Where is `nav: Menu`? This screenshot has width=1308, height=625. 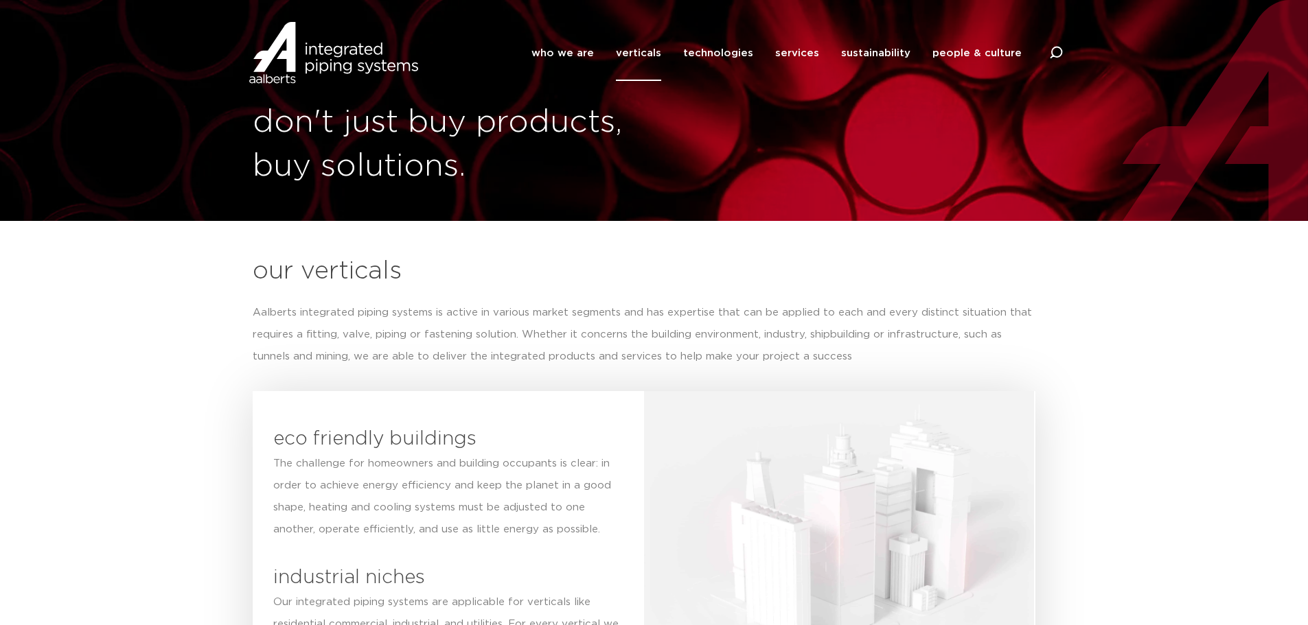 nav: Menu is located at coordinates (776, 53).